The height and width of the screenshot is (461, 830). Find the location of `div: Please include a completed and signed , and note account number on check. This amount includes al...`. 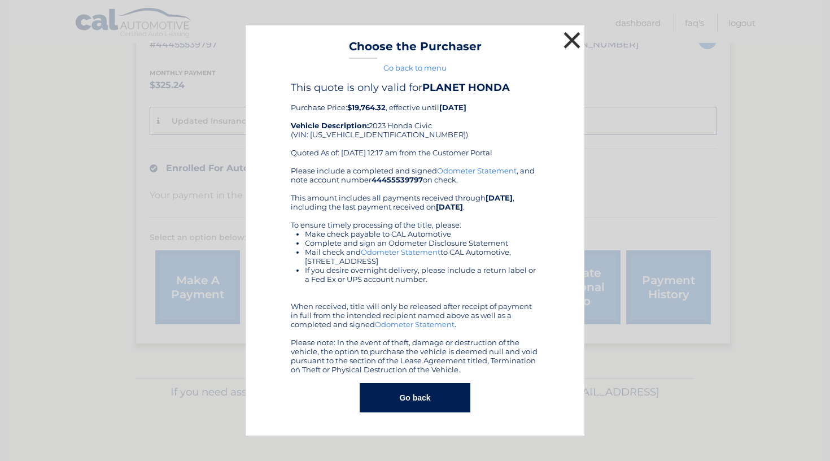

div: Please include a completed and signed , and note account number on check. This amount includes al... is located at coordinates (415, 270).